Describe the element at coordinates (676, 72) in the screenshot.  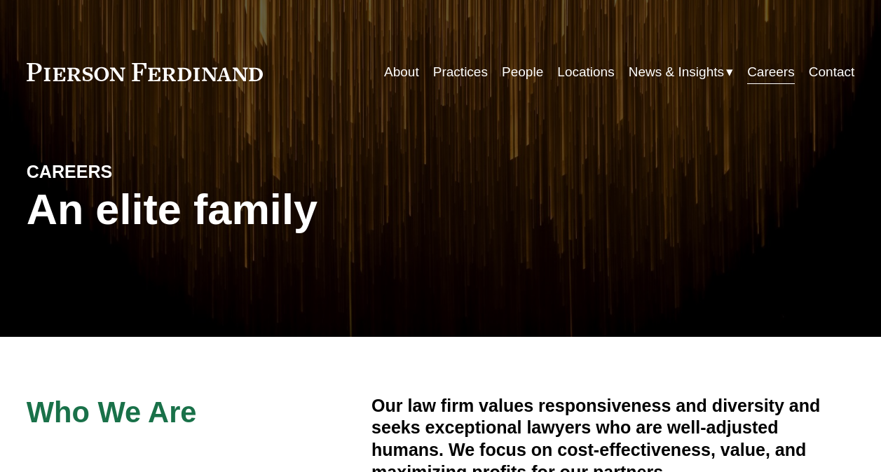
I see `span: News & Insights` at that location.